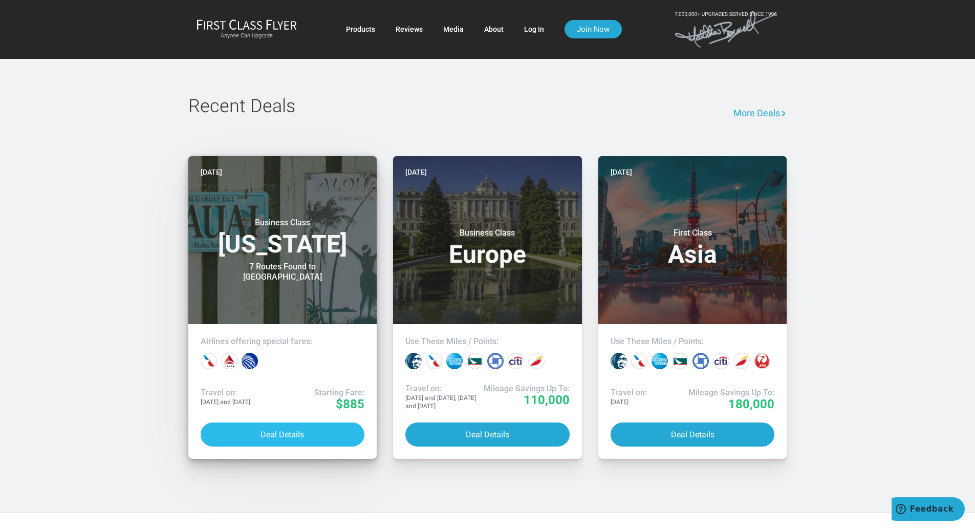 The width and height of the screenshot is (975, 528). Describe the element at coordinates (282, 341) in the screenshot. I see `h4: Airlines offering special fares:` at that location.